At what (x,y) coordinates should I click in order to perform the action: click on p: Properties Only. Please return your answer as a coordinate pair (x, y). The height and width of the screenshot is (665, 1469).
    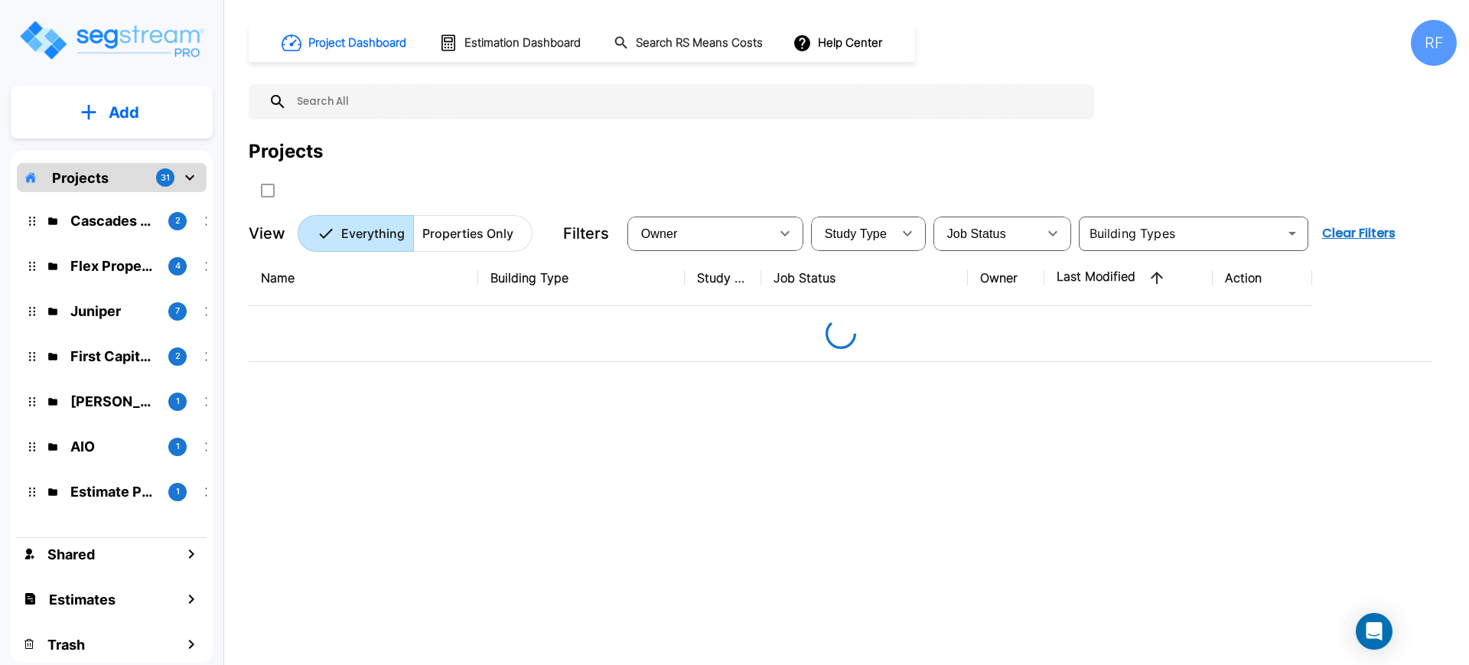
    Looking at the image, I should click on (468, 233).